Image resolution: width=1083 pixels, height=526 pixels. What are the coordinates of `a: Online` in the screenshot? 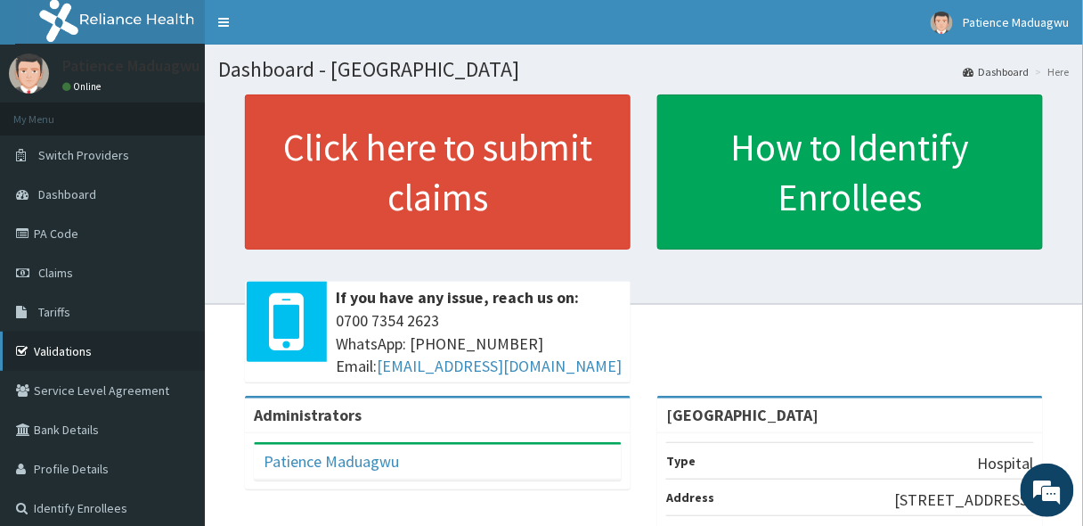 It's located at (84, 86).